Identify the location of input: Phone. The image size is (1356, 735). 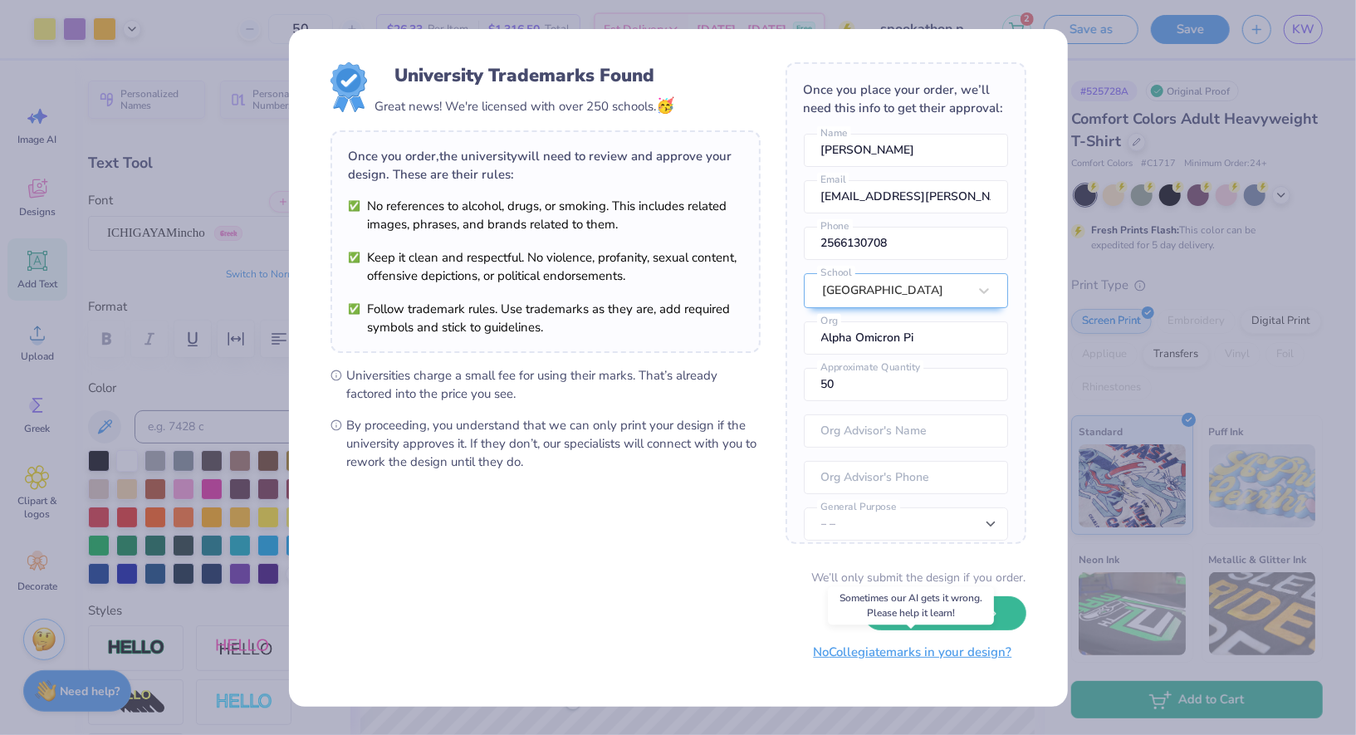
(906, 243).